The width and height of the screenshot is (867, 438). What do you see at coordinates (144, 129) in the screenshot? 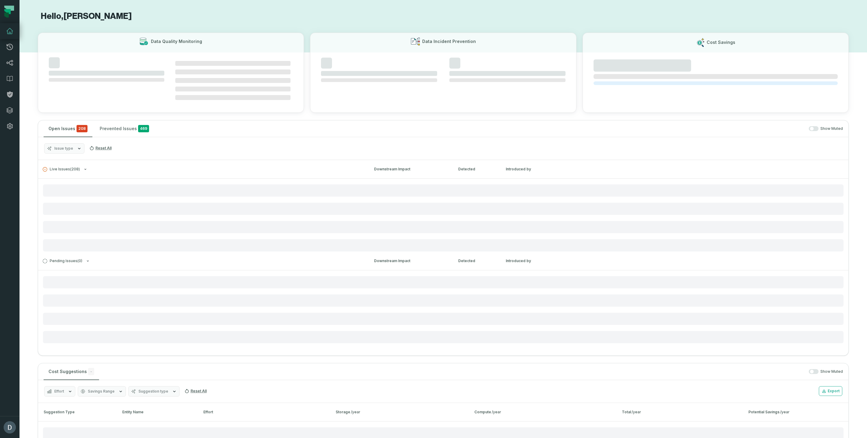
I see `span: 469` at bounding box center [144, 129].